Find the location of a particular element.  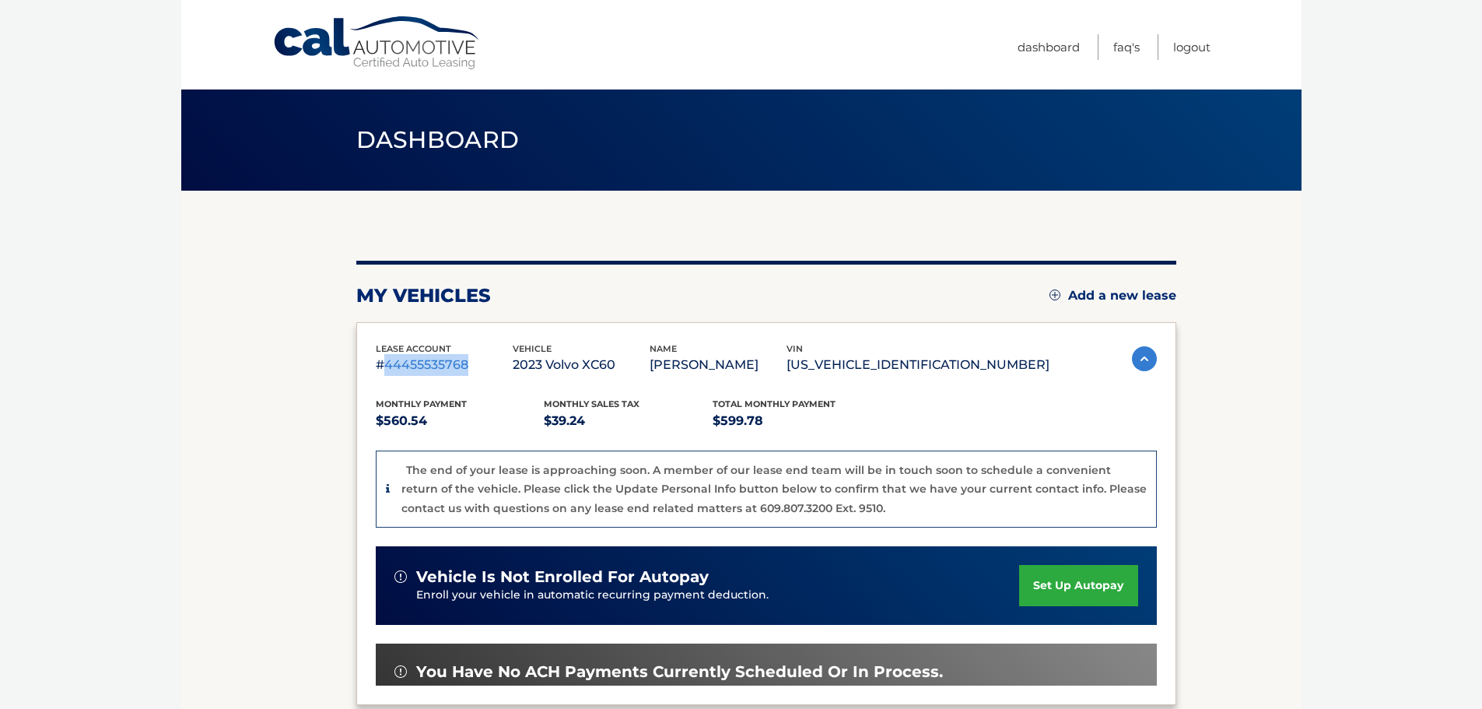

p: $560.54 is located at coordinates (460, 421).